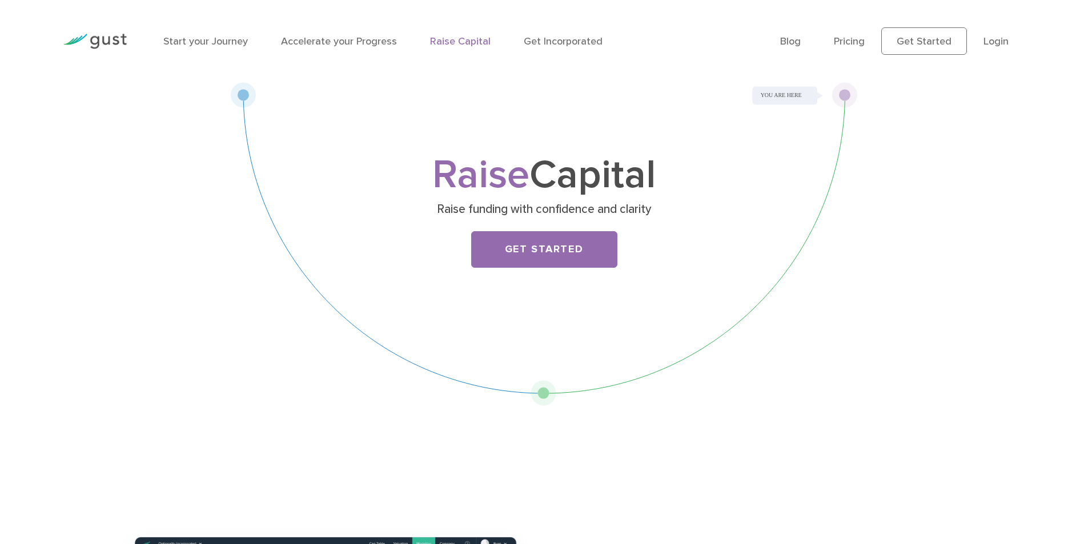 Image resolution: width=1088 pixels, height=544 pixels. Describe the element at coordinates (544, 210) in the screenshot. I see `p: Raise funding with confidence and clarity` at that location.